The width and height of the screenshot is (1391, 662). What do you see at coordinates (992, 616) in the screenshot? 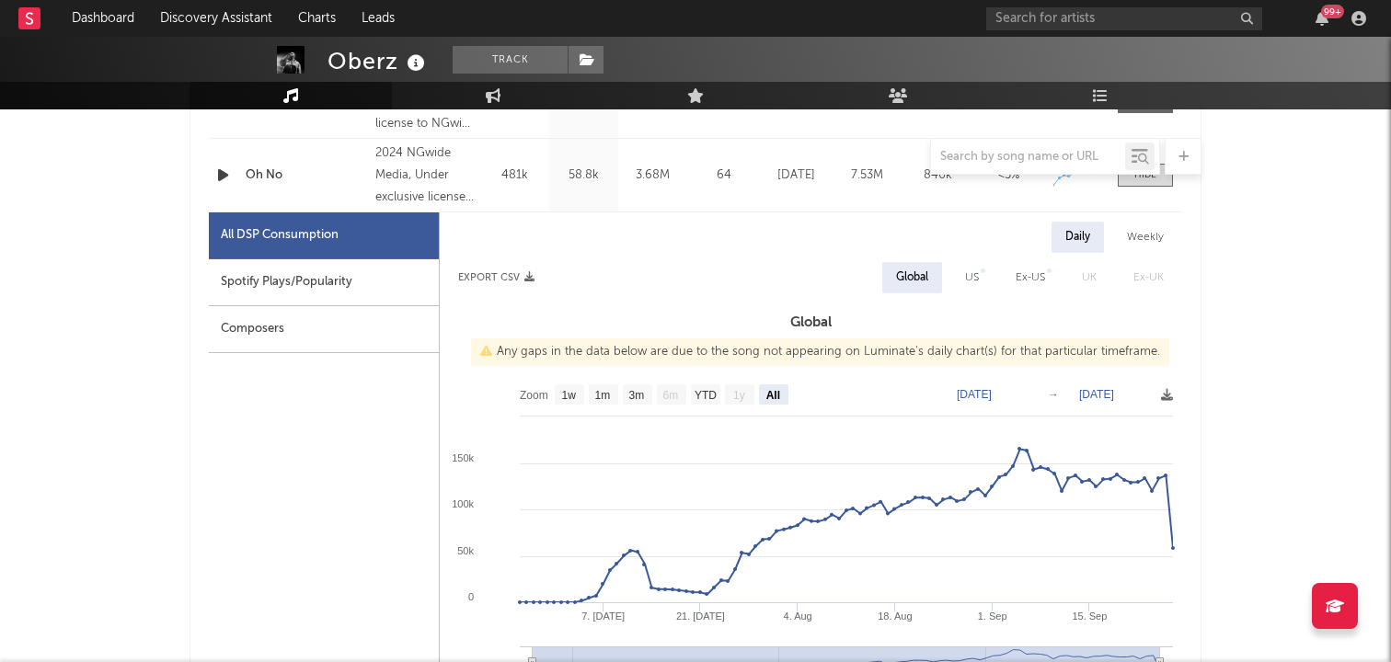
I see `text: 1. Sep` at bounding box center [992, 616].